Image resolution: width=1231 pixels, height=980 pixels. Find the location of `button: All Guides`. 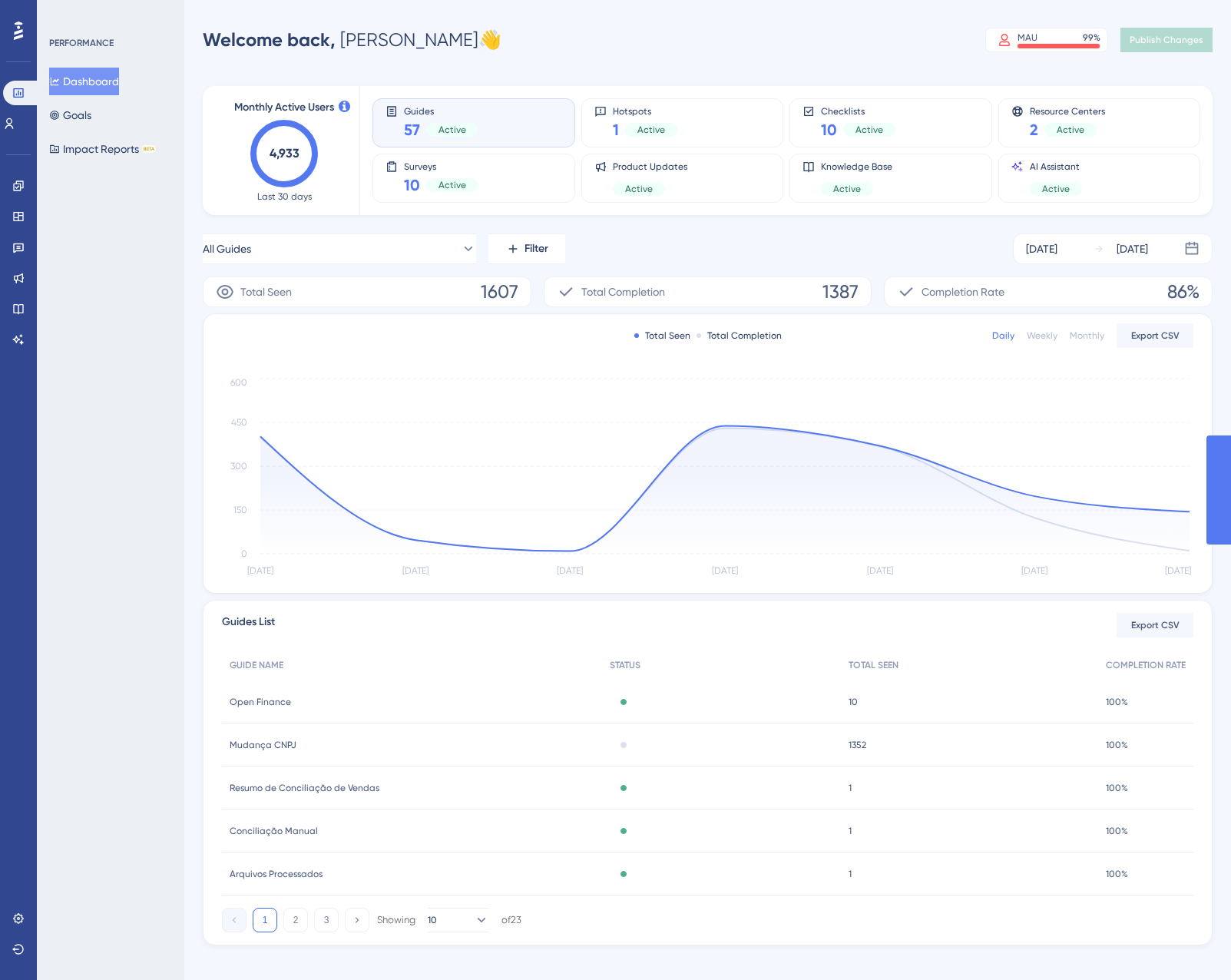

button: All Guides is located at coordinates (339, 249).